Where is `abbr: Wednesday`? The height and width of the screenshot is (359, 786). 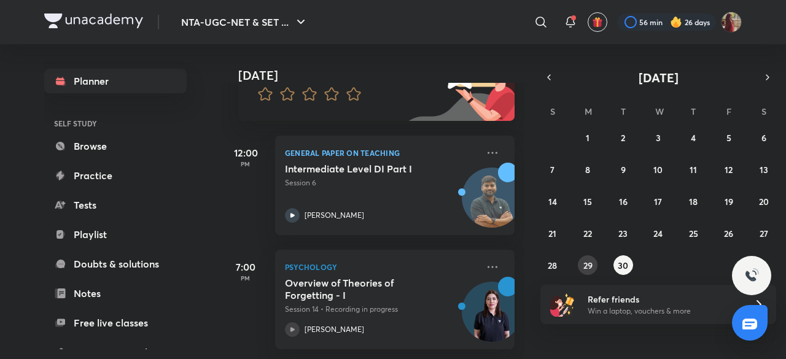
abbr: Wednesday is located at coordinates (659, 111).